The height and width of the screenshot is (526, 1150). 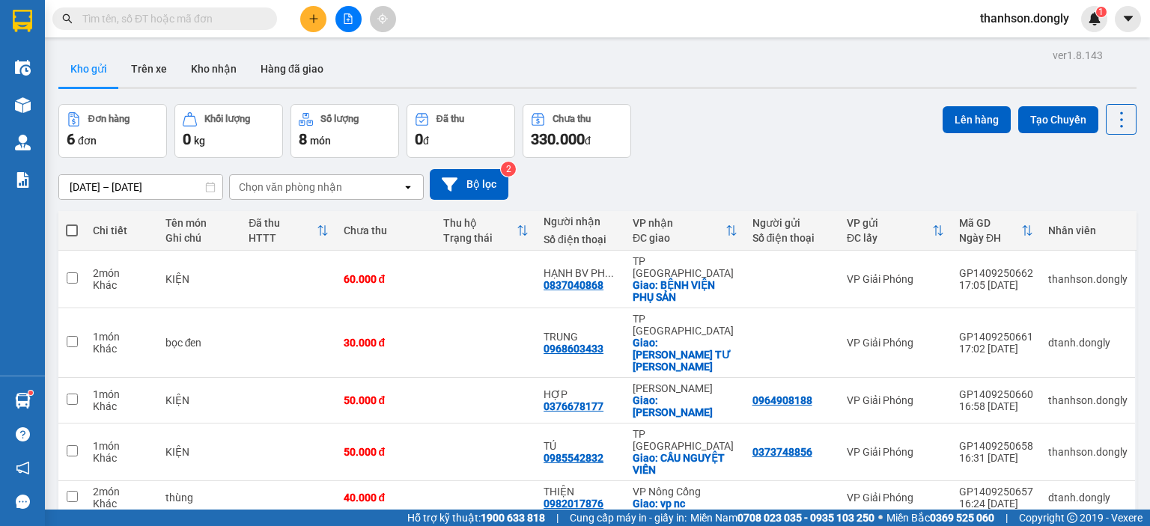 What do you see at coordinates (1101, 12) in the screenshot?
I see `span: 1` at bounding box center [1101, 12].